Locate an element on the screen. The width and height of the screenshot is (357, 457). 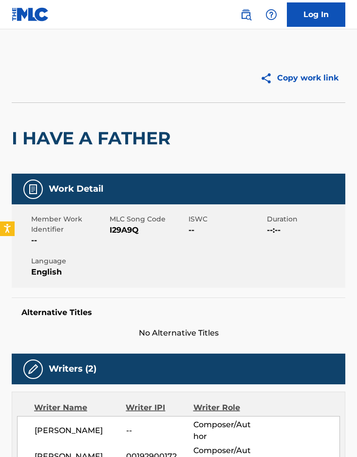
h2: I HAVE A FATHER is located at coordinates (94, 138).